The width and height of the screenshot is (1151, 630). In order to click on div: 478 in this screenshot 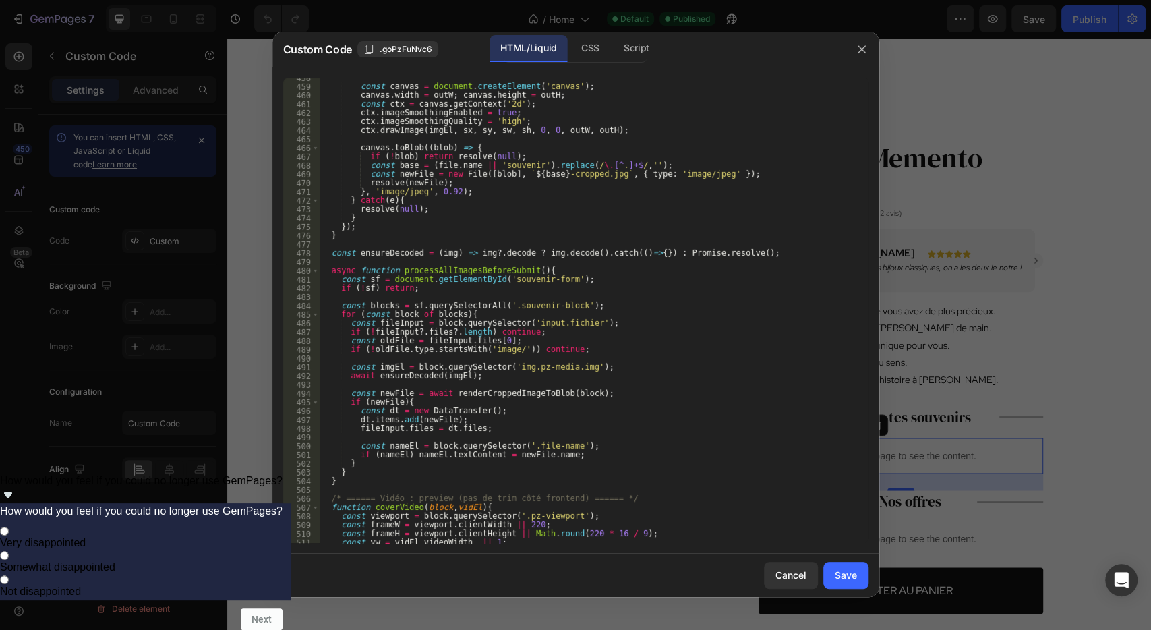, I will do `click(302, 253)`.